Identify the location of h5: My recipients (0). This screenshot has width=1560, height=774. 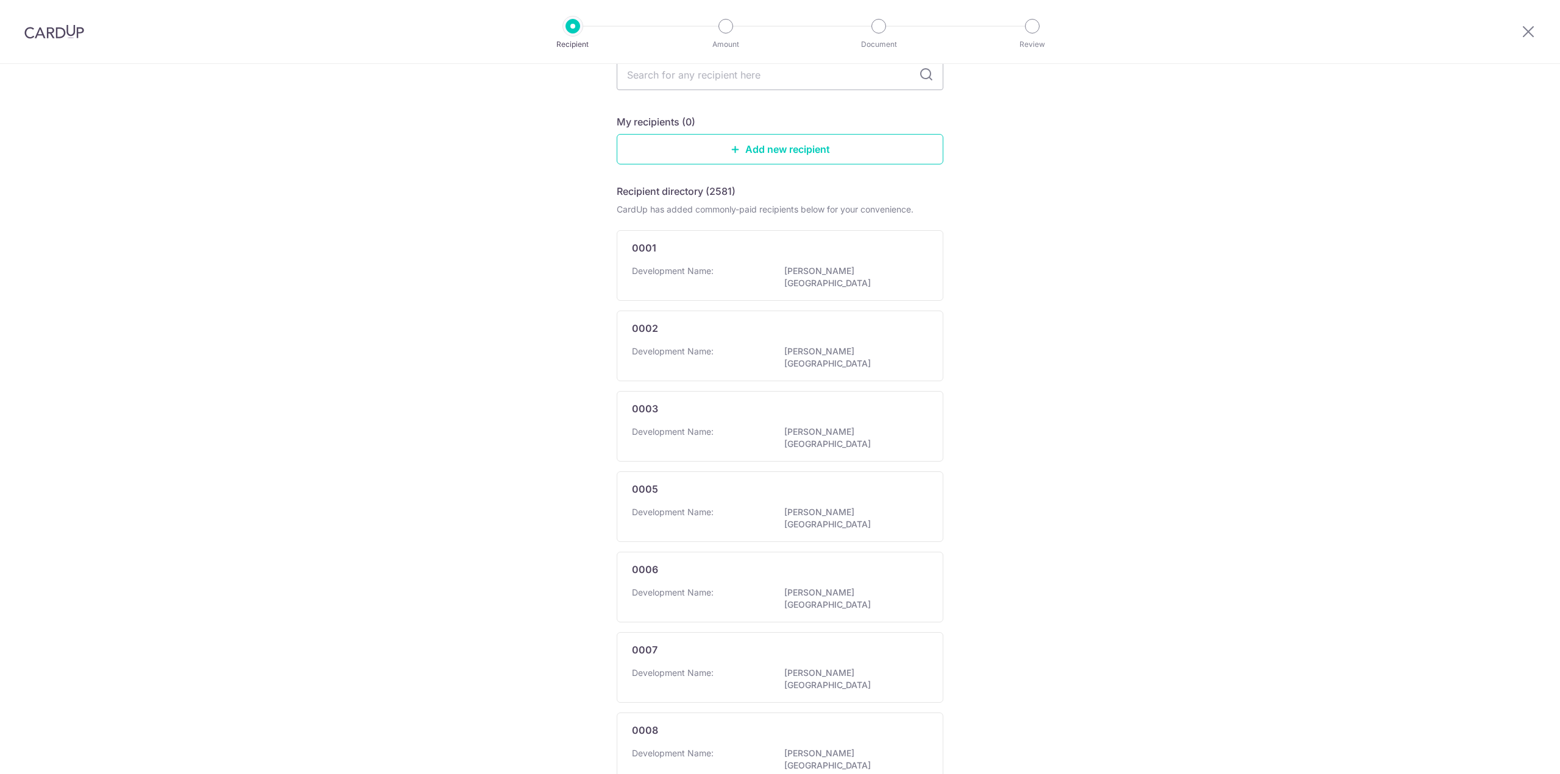
(656, 122).